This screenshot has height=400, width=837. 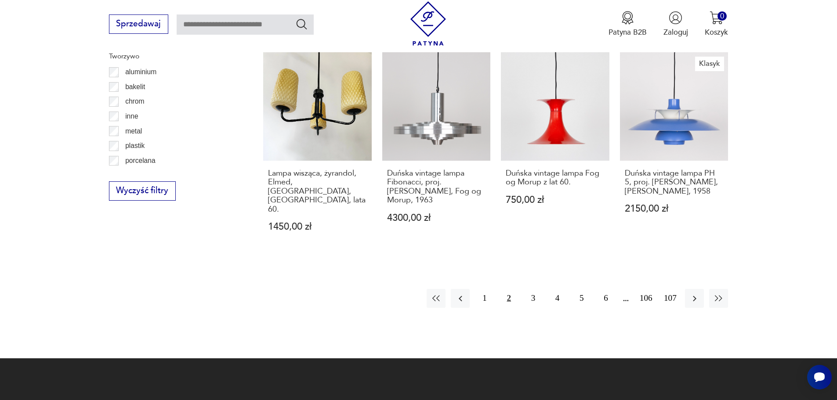 What do you see at coordinates (131, 116) in the screenshot?
I see `p: inne` at bounding box center [131, 116].